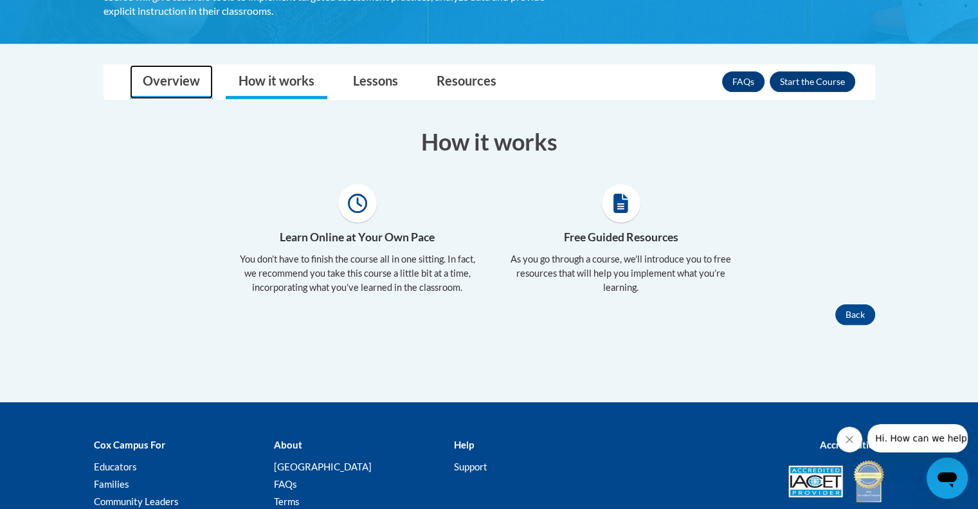 This screenshot has height=509, width=978. Describe the element at coordinates (489, 141) in the screenshot. I see `h3: How it works` at that location.